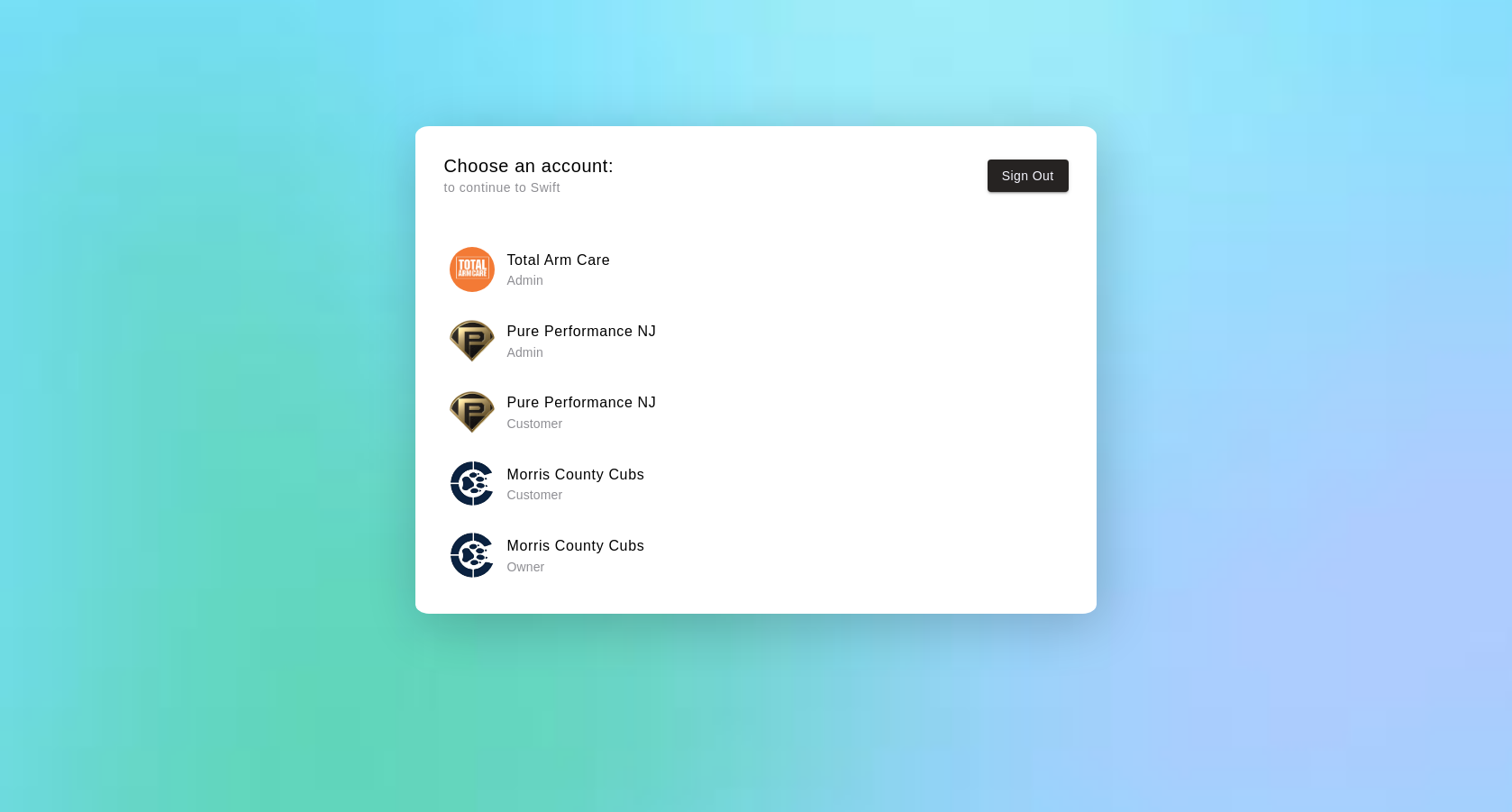 This screenshot has width=1512, height=812. What do you see at coordinates (575, 567) in the screenshot?
I see `p: Owner` at bounding box center [575, 567].